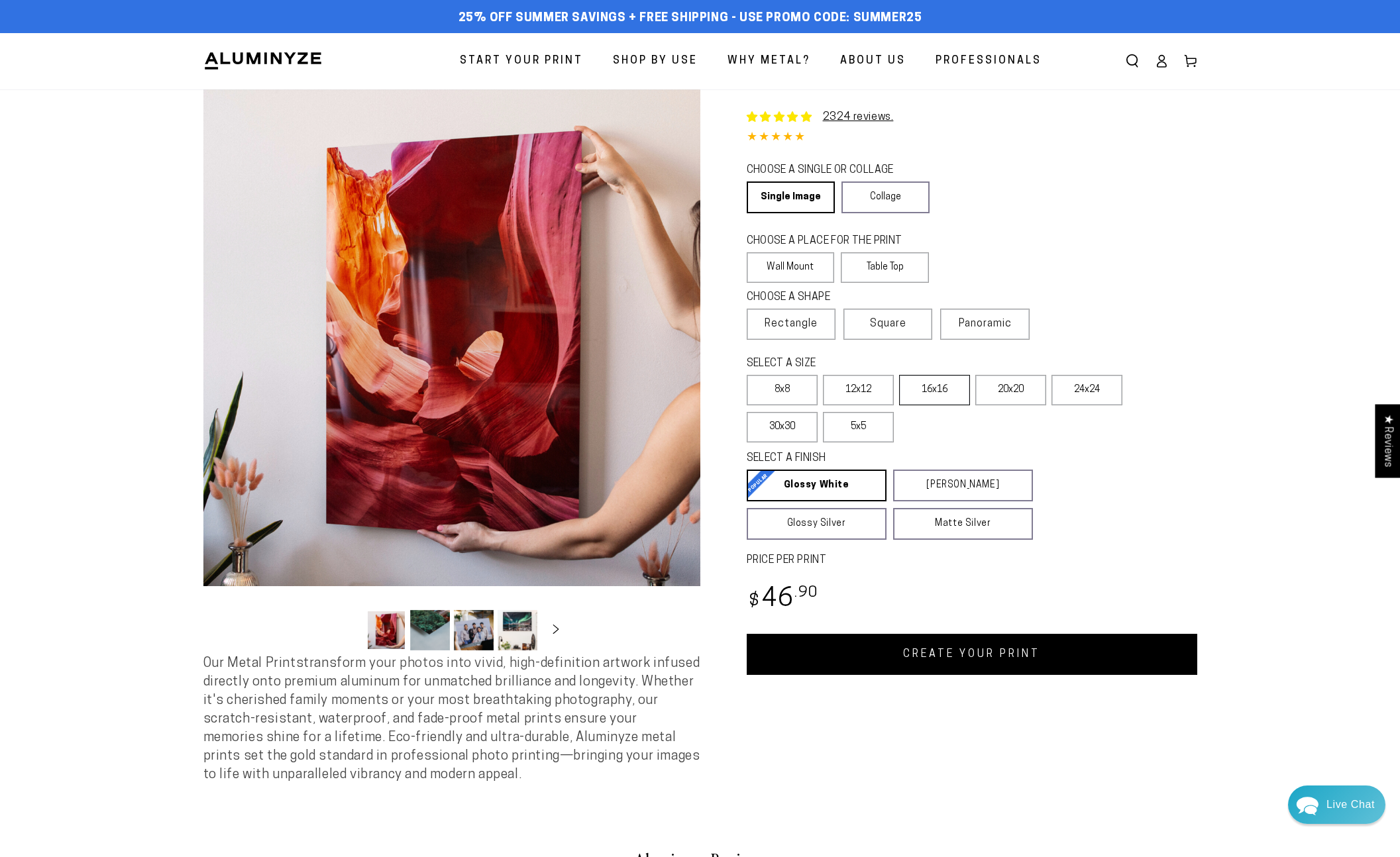  What do you see at coordinates (858, 427) in the screenshot?
I see `label: 5x5` at bounding box center [858, 427].